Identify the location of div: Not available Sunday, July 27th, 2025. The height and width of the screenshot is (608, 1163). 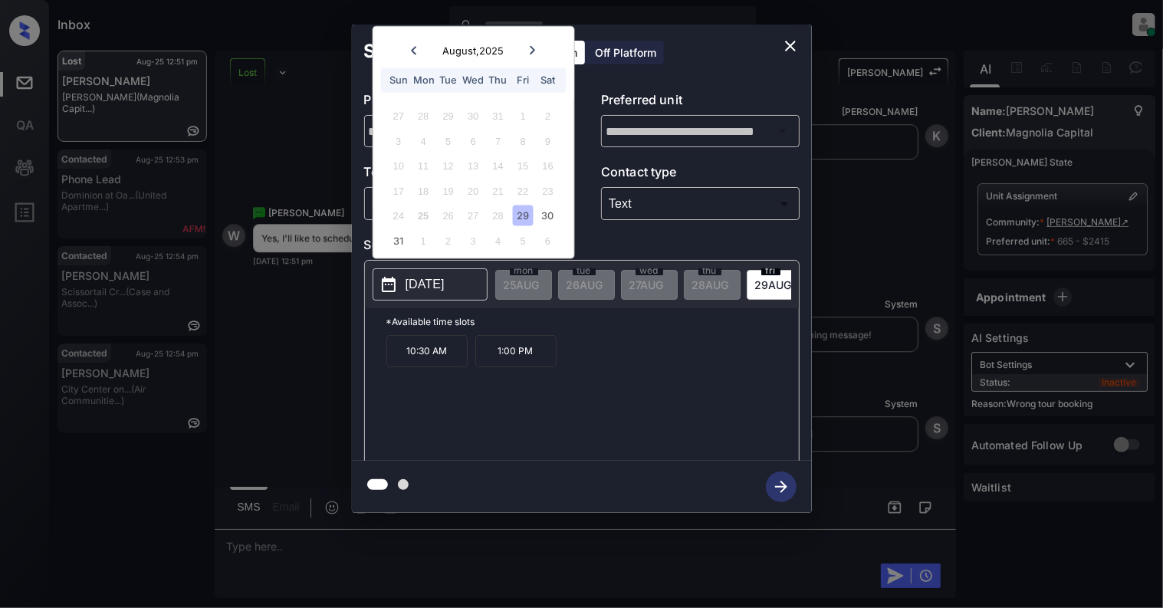
(398, 116).